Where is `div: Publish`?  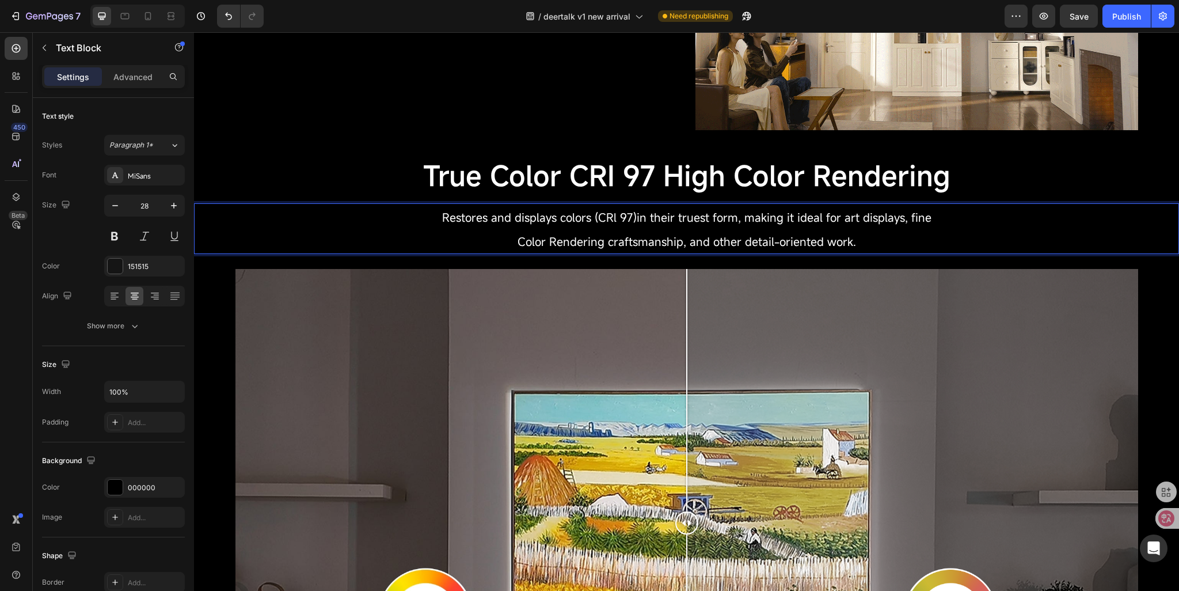 div: Publish is located at coordinates (1127, 16).